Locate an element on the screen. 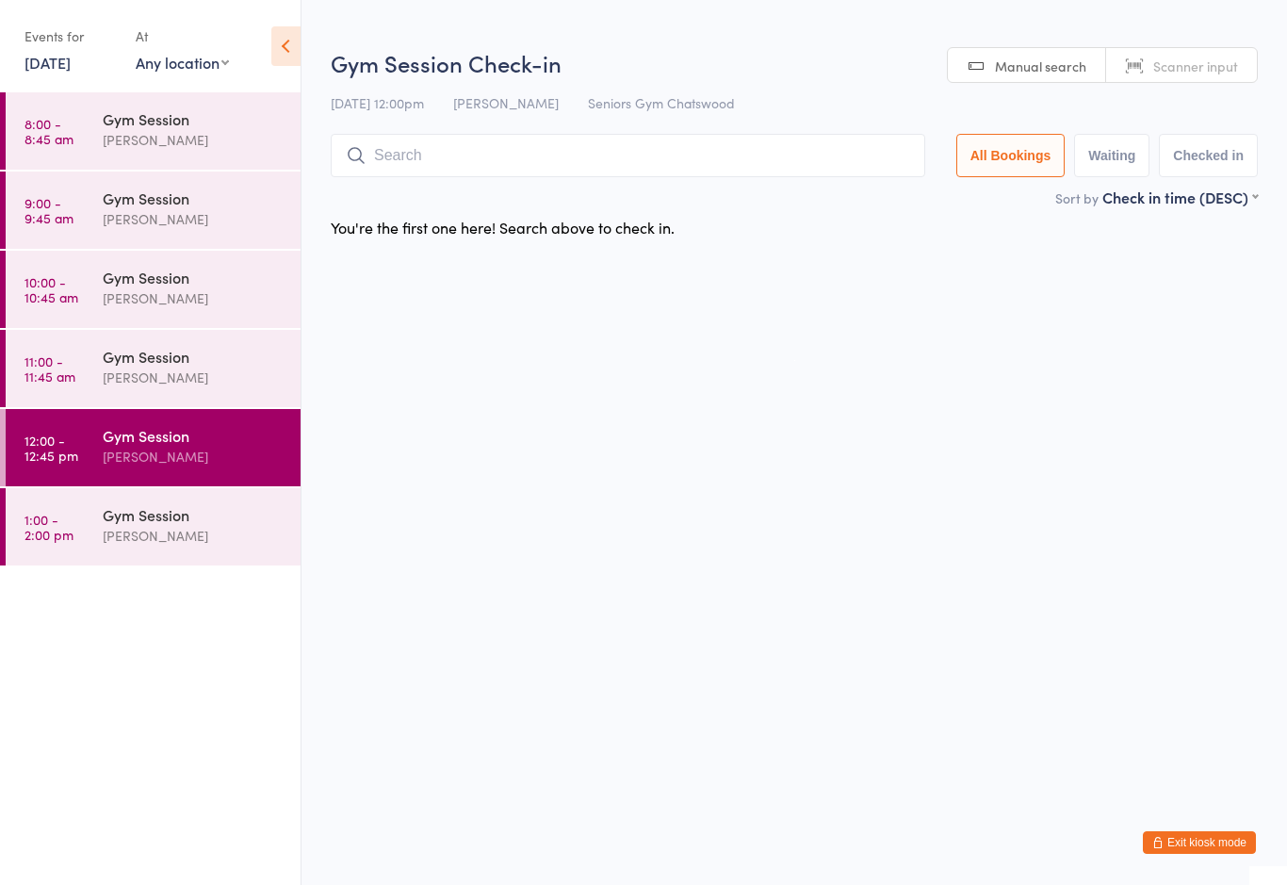 This screenshot has height=885, width=1287. button: Waiting is located at coordinates (1112, 155).